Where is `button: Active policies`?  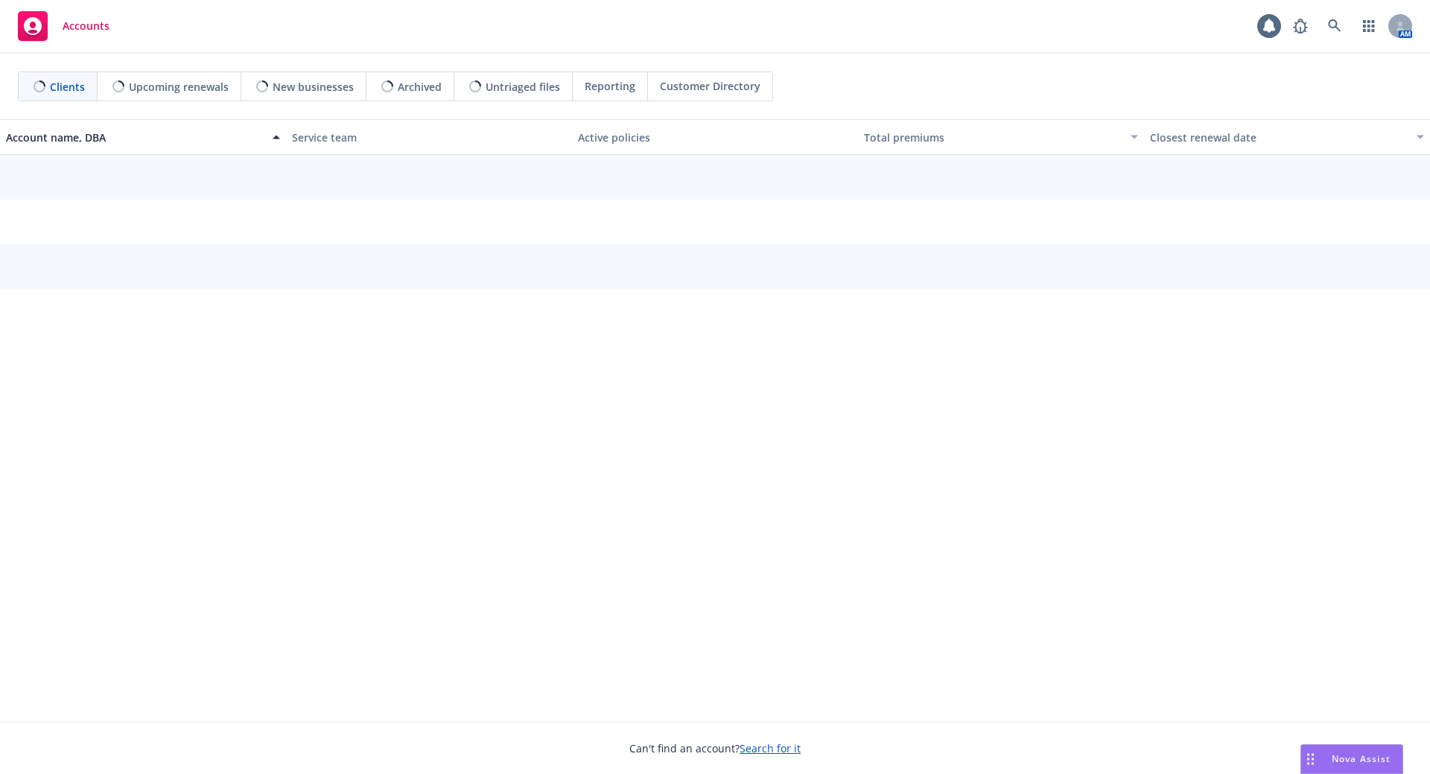 button: Active policies is located at coordinates (715, 137).